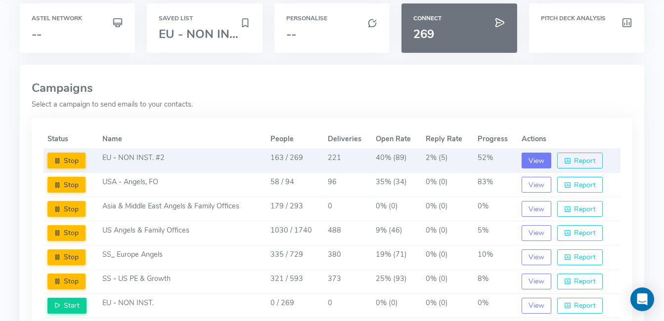 The height and width of the screenshot is (321, 664). What do you see at coordinates (459, 18) in the screenshot?
I see `h6: Connect` at bounding box center [459, 18].